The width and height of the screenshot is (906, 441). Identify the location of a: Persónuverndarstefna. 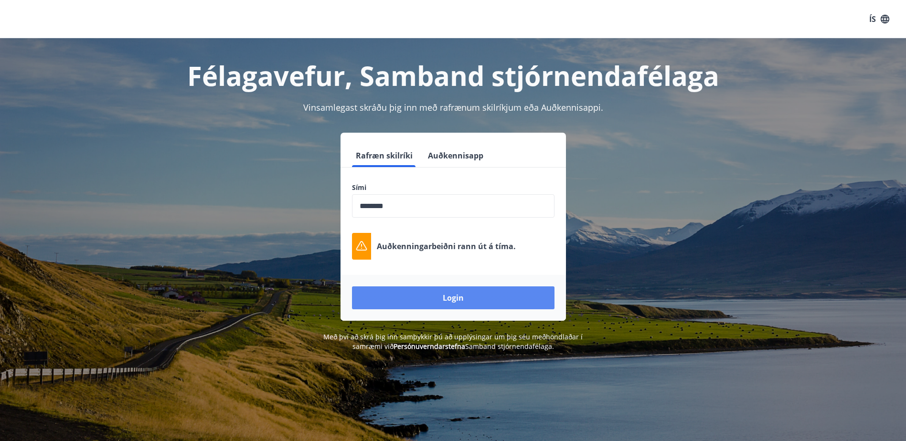
(429, 346).